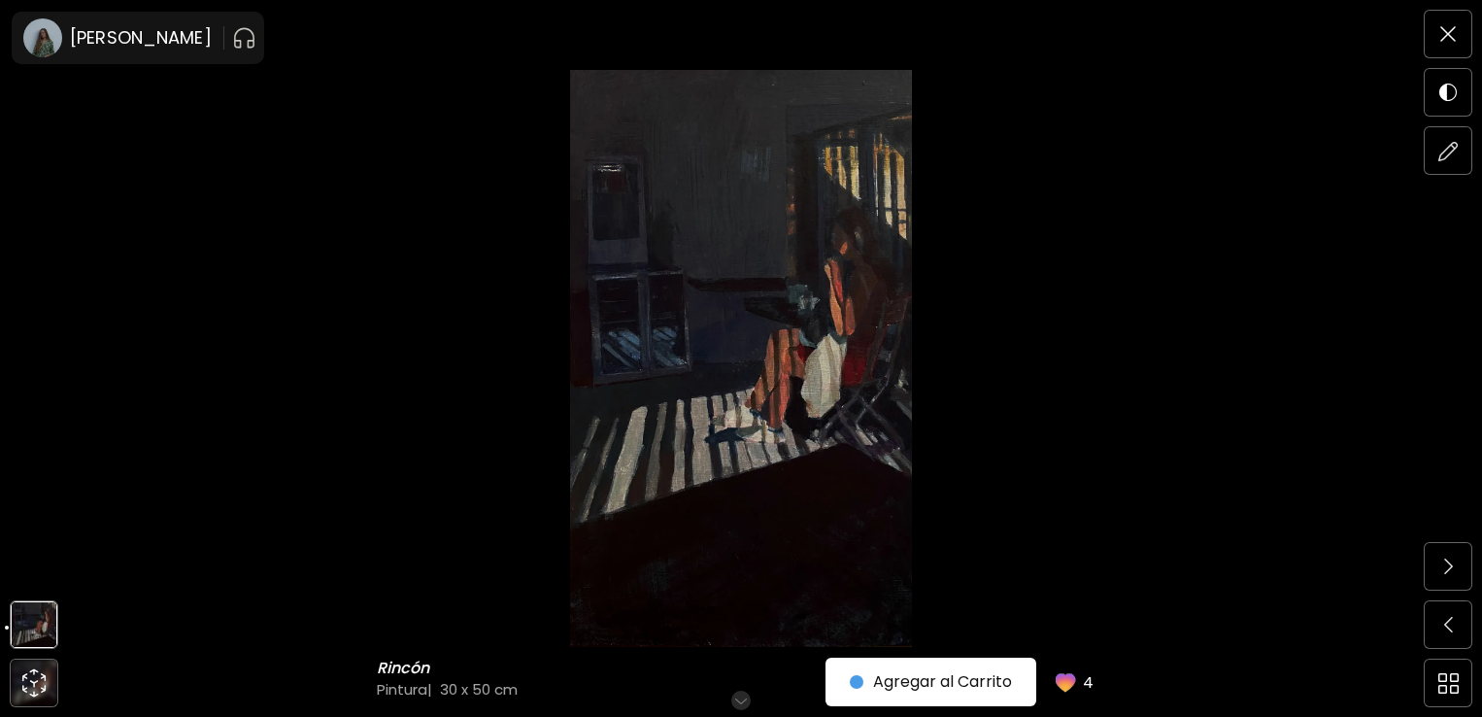 This screenshot has width=1482, height=717. I want to click on h4: Pintura | 30 x 50 cm, so click(639, 689).